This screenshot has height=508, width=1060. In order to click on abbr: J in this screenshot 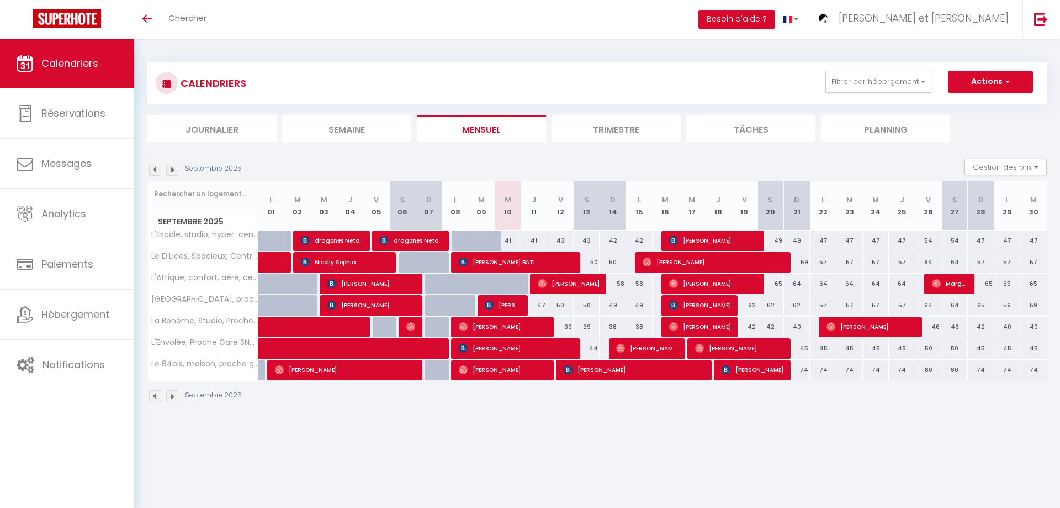, I will do `click(534, 199)`.